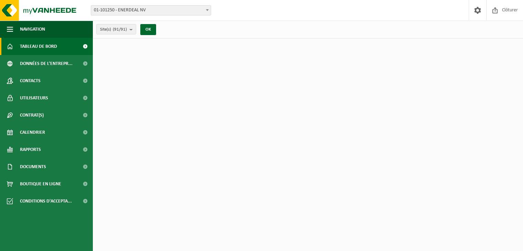  I want to click on span: Documents, so click(33, 167).